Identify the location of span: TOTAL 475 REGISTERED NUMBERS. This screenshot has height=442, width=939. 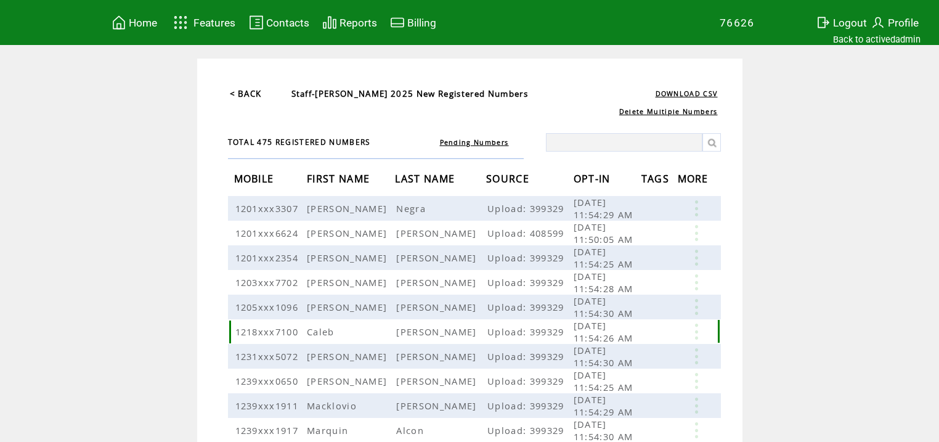
(299, 142).